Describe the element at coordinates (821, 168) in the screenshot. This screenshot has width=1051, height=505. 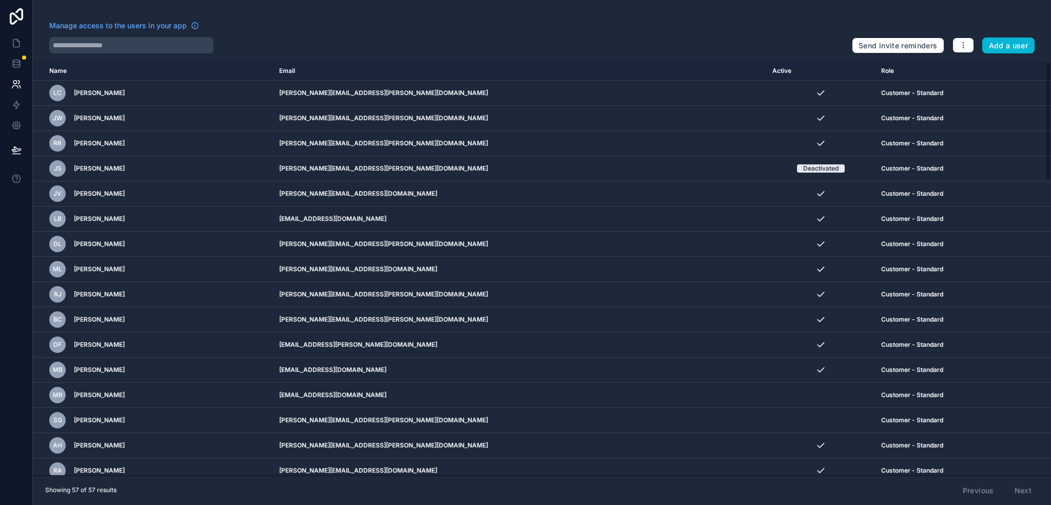
I see `div: Deactivated` at that location.